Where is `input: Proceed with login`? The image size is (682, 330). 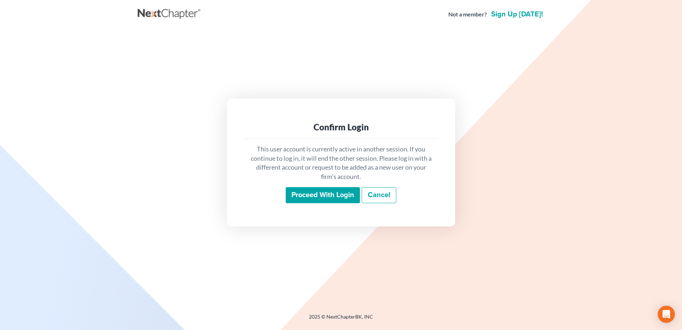
input: Proceed with login is located at coordinates (323, 195).